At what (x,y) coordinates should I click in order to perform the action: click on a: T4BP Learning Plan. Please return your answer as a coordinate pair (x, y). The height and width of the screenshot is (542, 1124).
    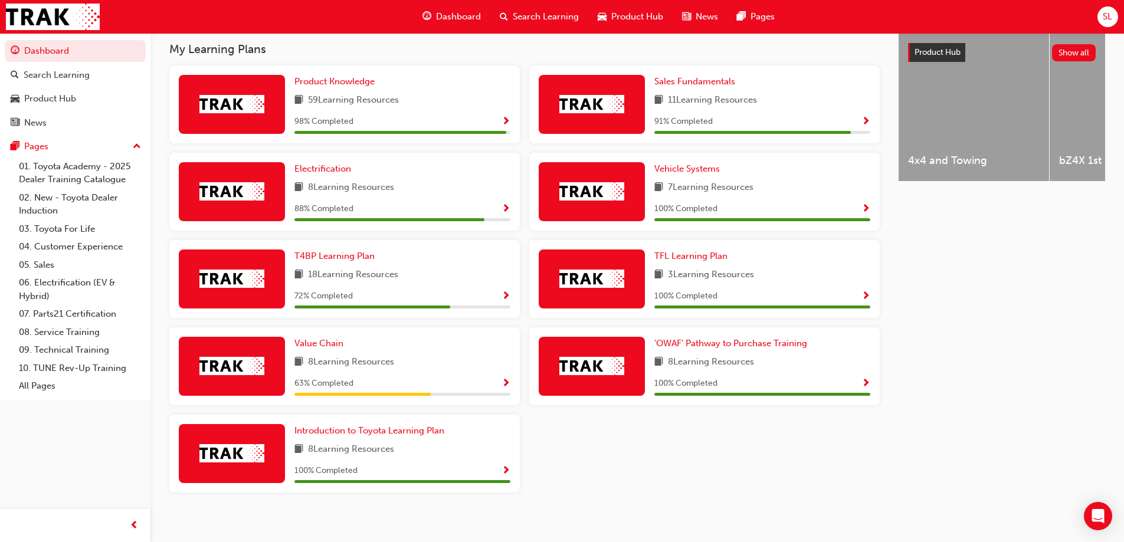
    Looking at the image, I should click on (337, 256).